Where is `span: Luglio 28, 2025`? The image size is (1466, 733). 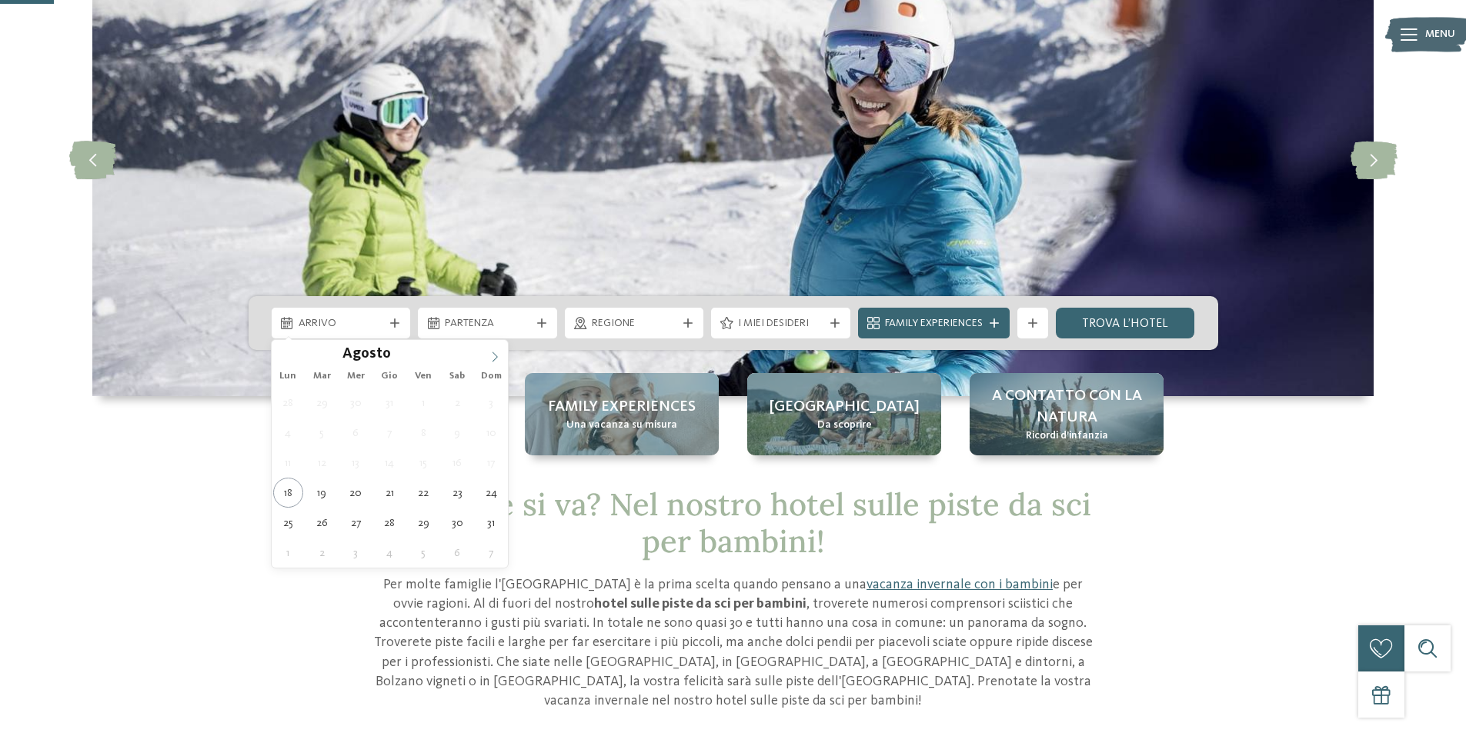 span: Luglio 28, 2025 is located at coordinates (288, 402).